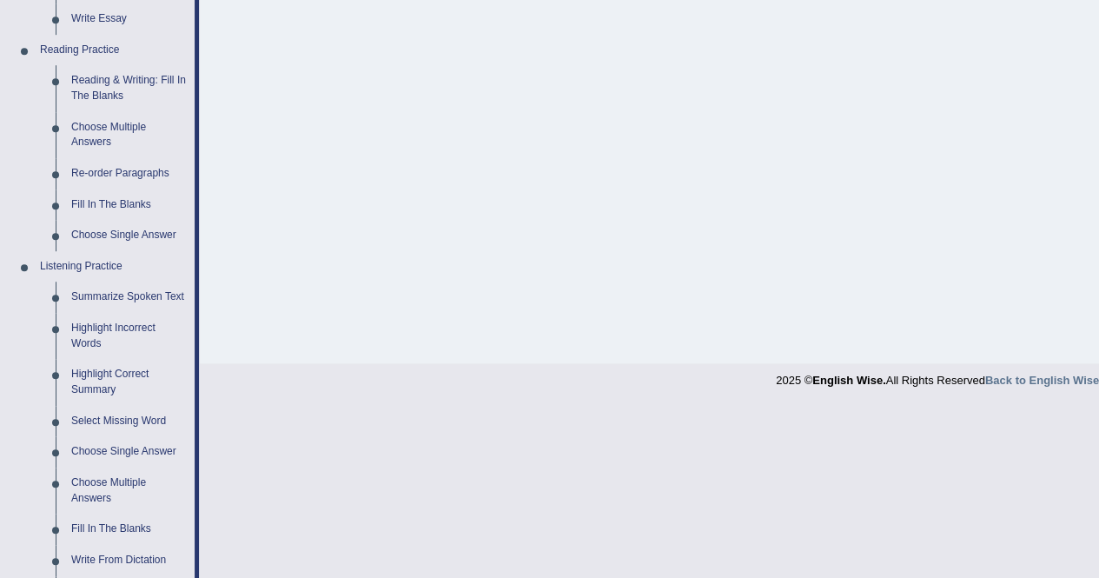 This screenshot has width=1099, height=578. Describe the element at coordinates (129, 297) in the screenshot. I see `a: Summarize Spoken Text` at that location.